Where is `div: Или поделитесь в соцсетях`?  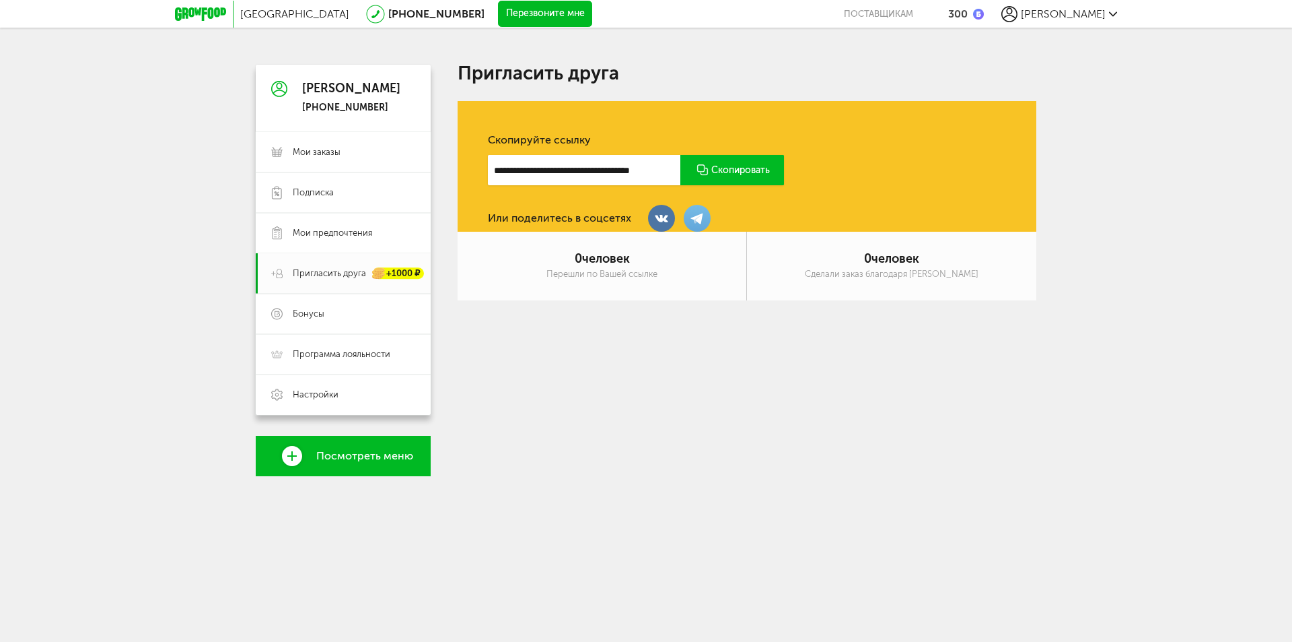
div: Или поделитесь в соцсетях is located at coordinates (559, 218).